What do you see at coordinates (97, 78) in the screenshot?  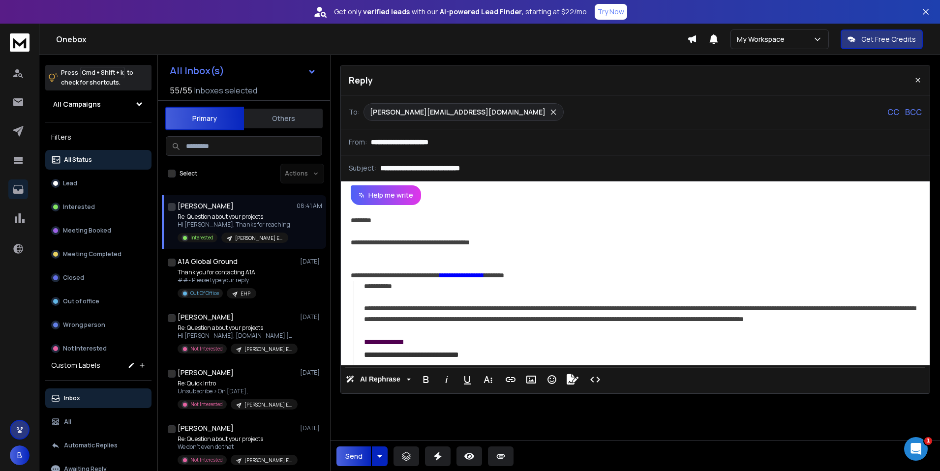 I see `p: Press to check for shortcuts.` at bounding box center [97, 78].